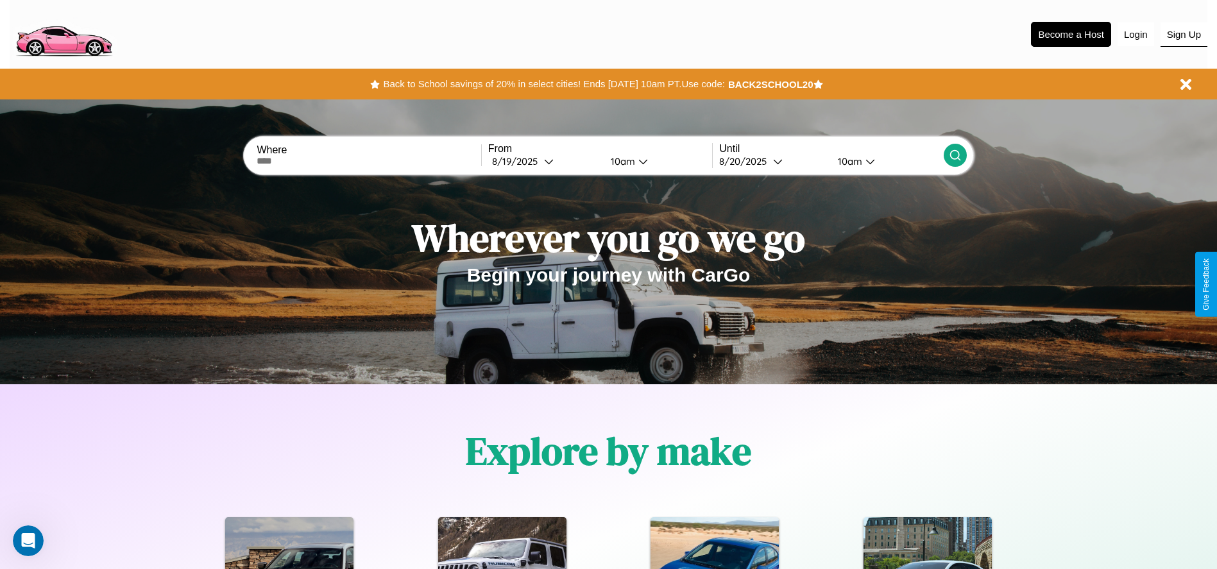 This screenshot has height=569, width=1217. I want to click on label: From, so click(600, 149).